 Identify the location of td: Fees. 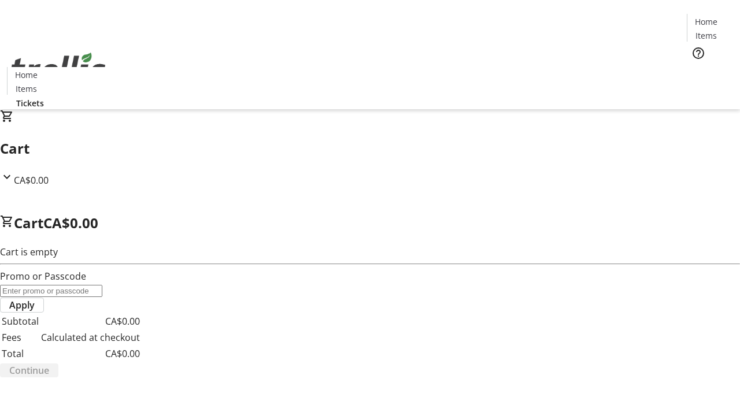
(20, 338).